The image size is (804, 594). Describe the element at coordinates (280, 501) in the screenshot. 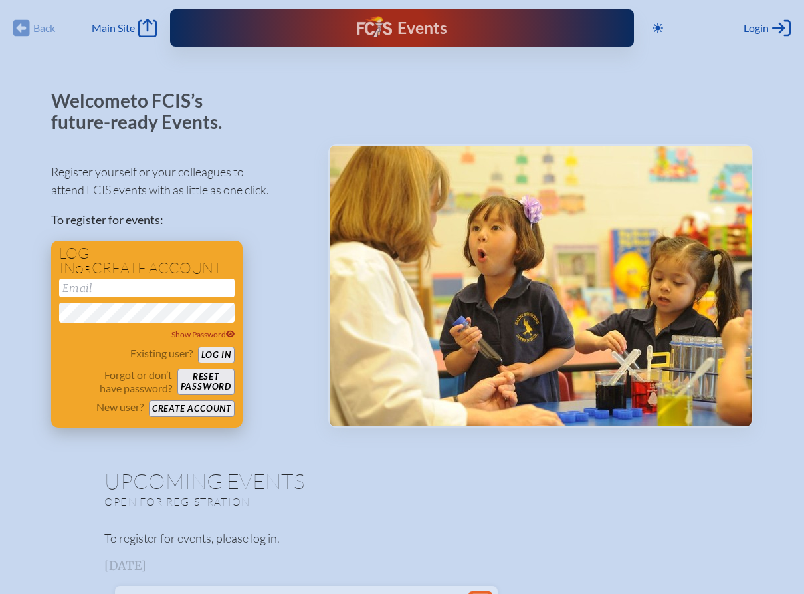

I see `p: Open for registration` at that location.